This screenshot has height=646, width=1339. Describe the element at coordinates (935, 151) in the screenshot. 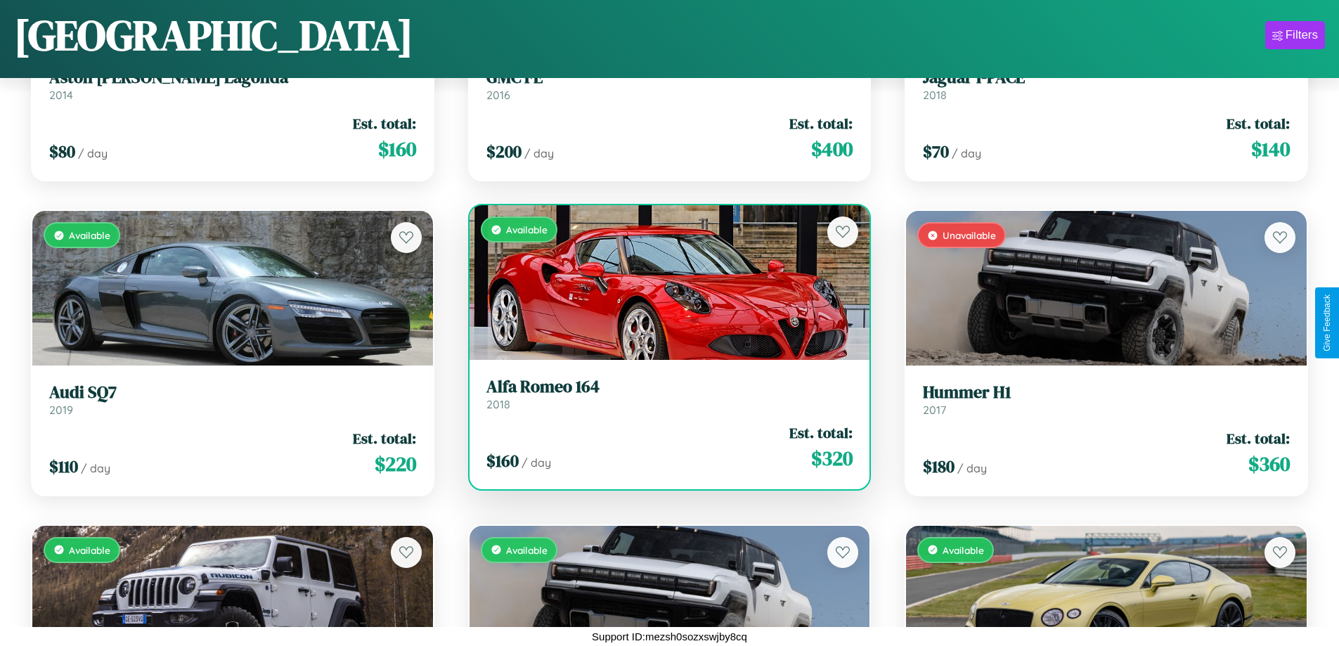

I see `span: $ 70` at that location.